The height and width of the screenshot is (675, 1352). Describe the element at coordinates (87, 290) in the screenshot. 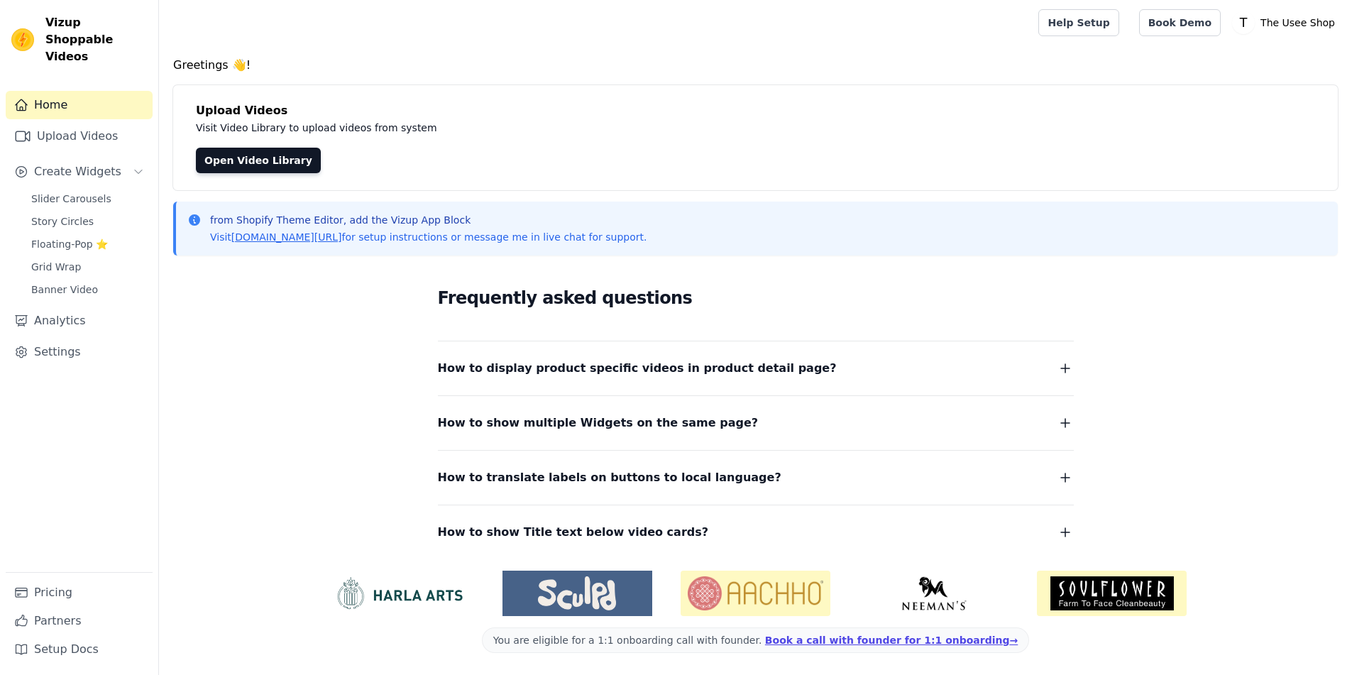

I see `a: Banner Video` at that location.